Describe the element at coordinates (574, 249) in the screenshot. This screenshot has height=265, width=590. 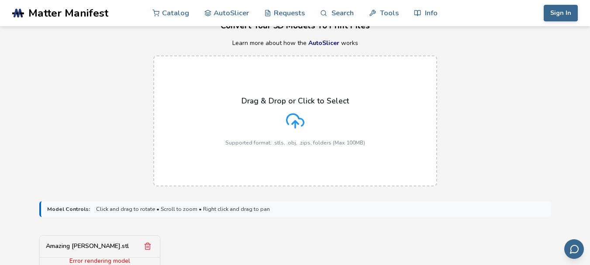
I see `button: Send feedback via email` at that location.